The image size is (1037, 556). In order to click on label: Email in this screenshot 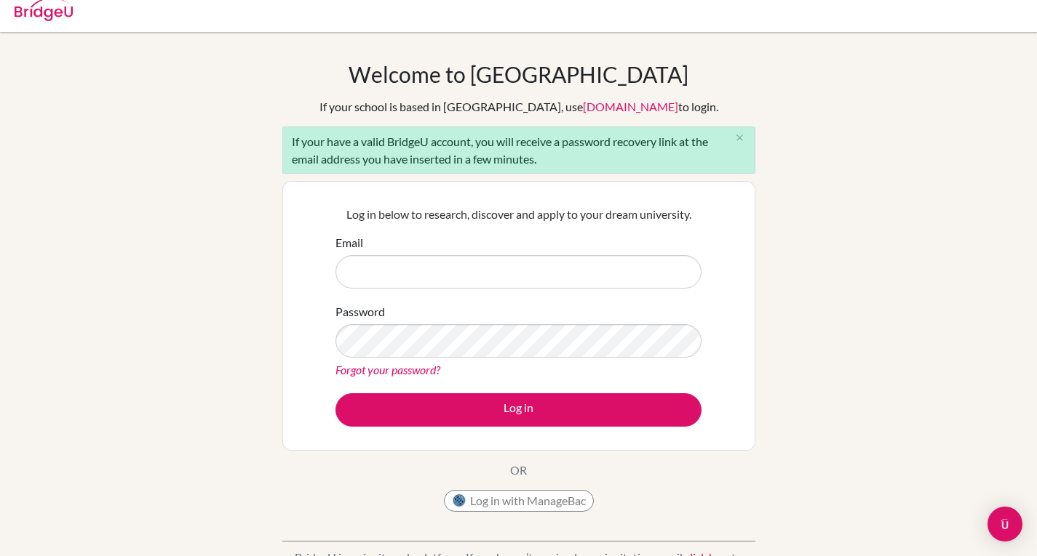, I will do `click(349, 243)`.